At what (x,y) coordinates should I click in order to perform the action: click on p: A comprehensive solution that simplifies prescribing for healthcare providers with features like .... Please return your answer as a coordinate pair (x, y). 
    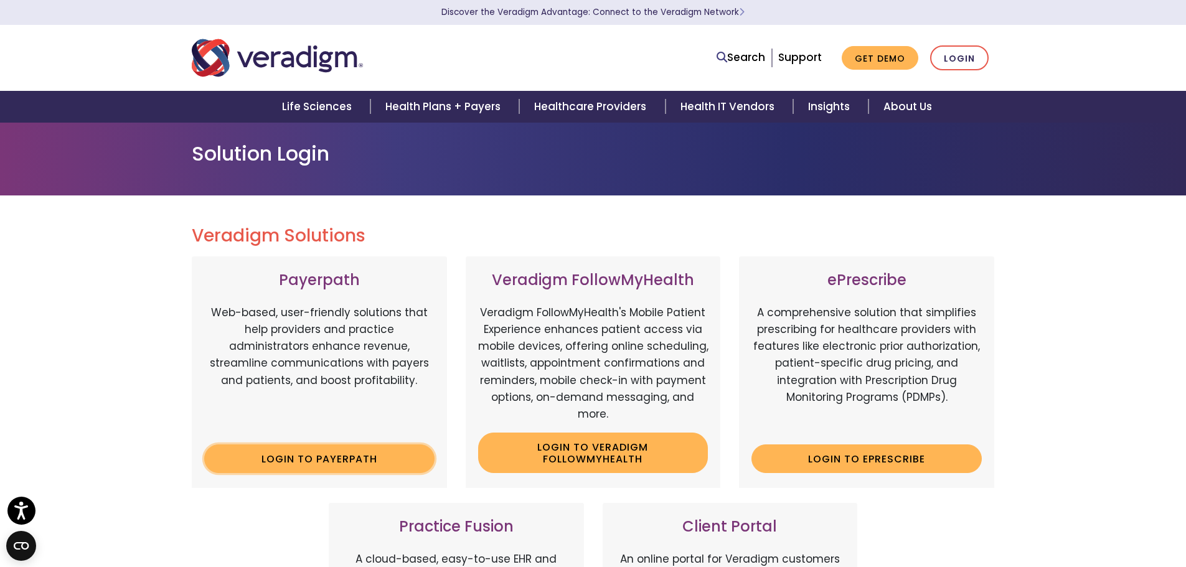
    Looking at the image, I should click on (867, 370).